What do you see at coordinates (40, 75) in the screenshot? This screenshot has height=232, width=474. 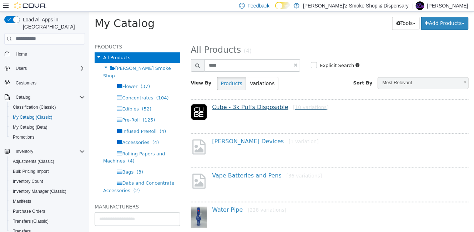 I see `span: Flower` at bounding box center [40, 75].